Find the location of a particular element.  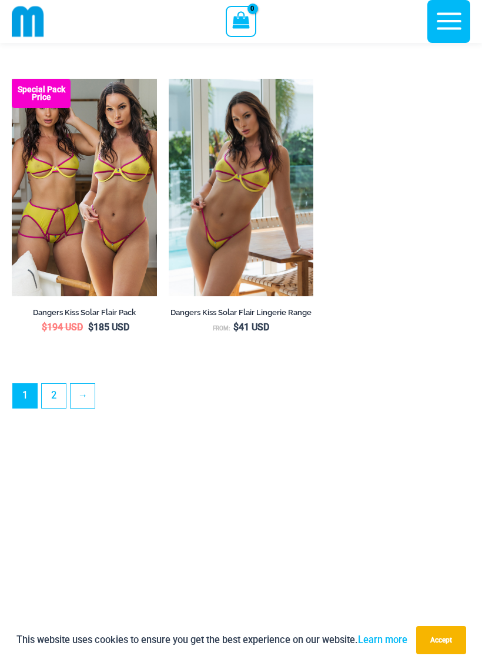

a: Dangers Kiss Solar Flair Lingerie Range is located at coordinates (241, 315).